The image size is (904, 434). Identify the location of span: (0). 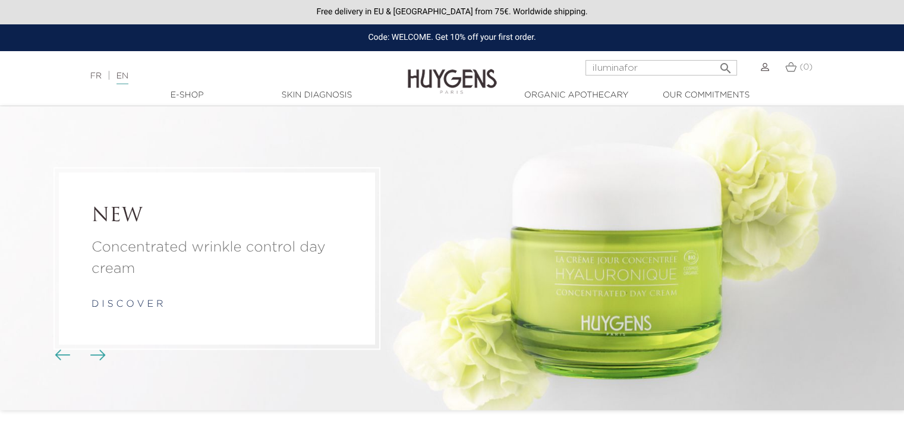
(806, 67).